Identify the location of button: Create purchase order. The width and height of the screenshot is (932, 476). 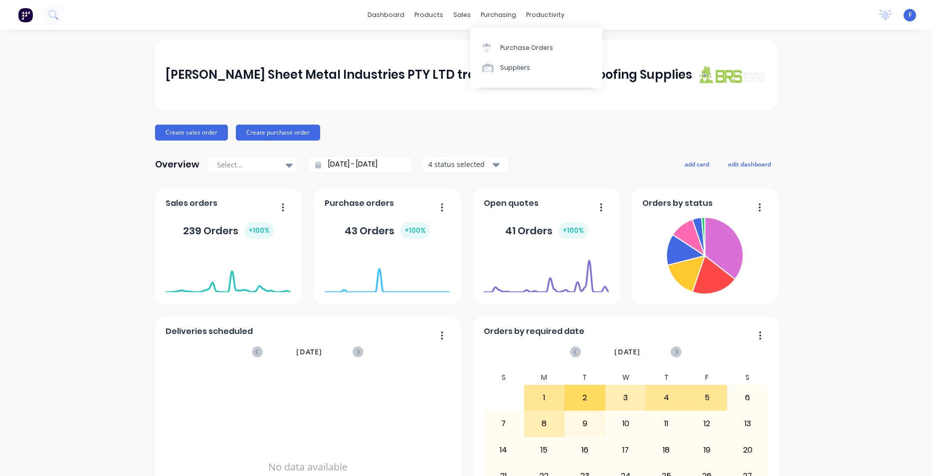
(278, 133).